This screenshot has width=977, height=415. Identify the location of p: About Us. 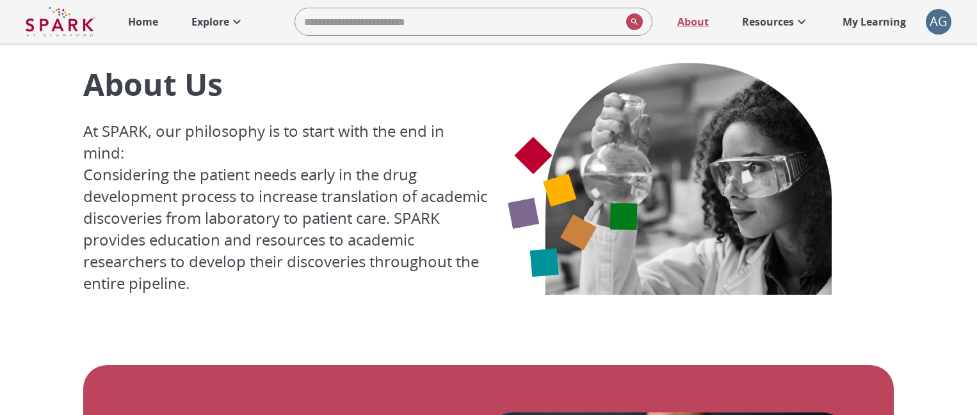
(286, 84).